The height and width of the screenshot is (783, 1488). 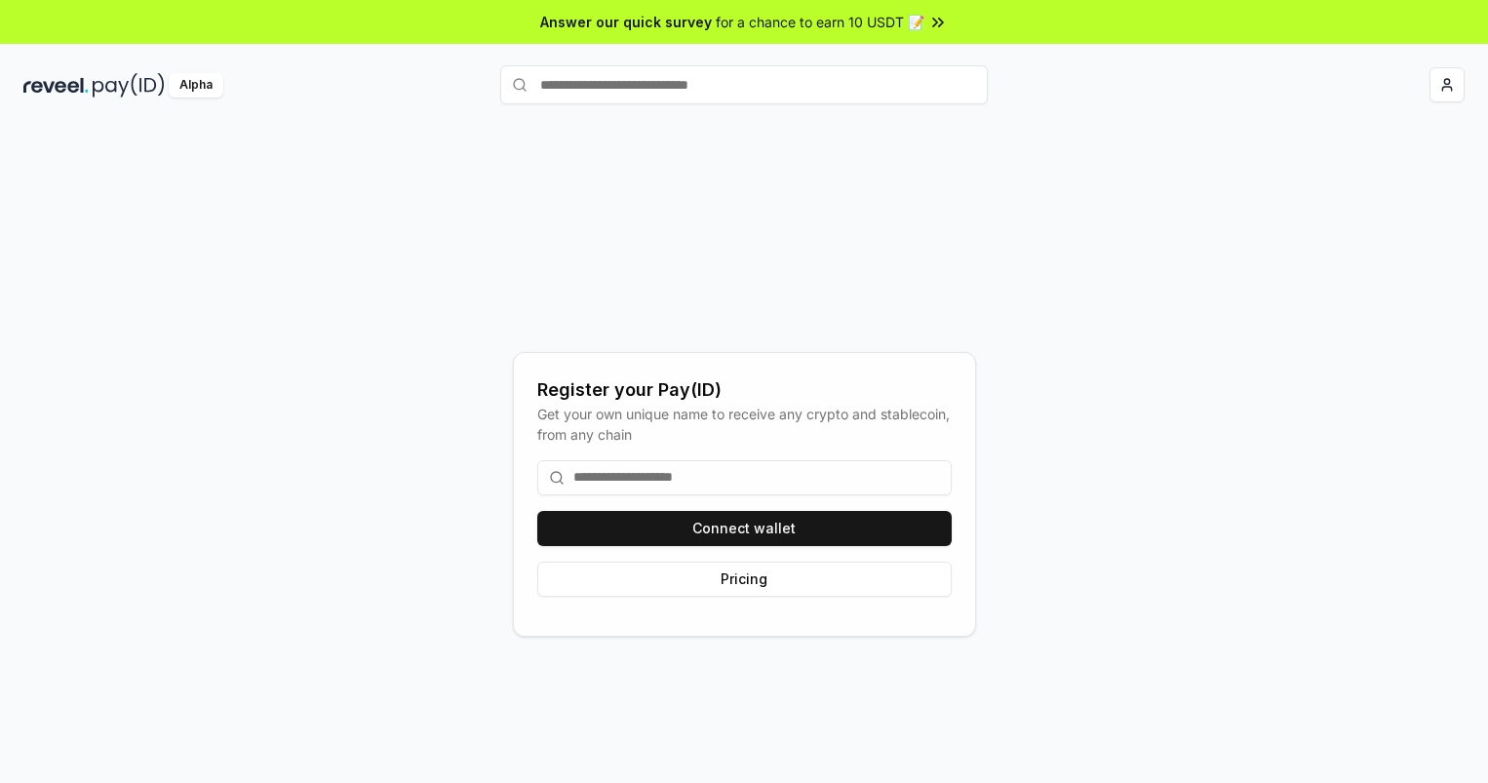 What do you see at coordinates (196, 85) in the screenshot?
I see `div: Alpha` at bounding box center [196, 85].